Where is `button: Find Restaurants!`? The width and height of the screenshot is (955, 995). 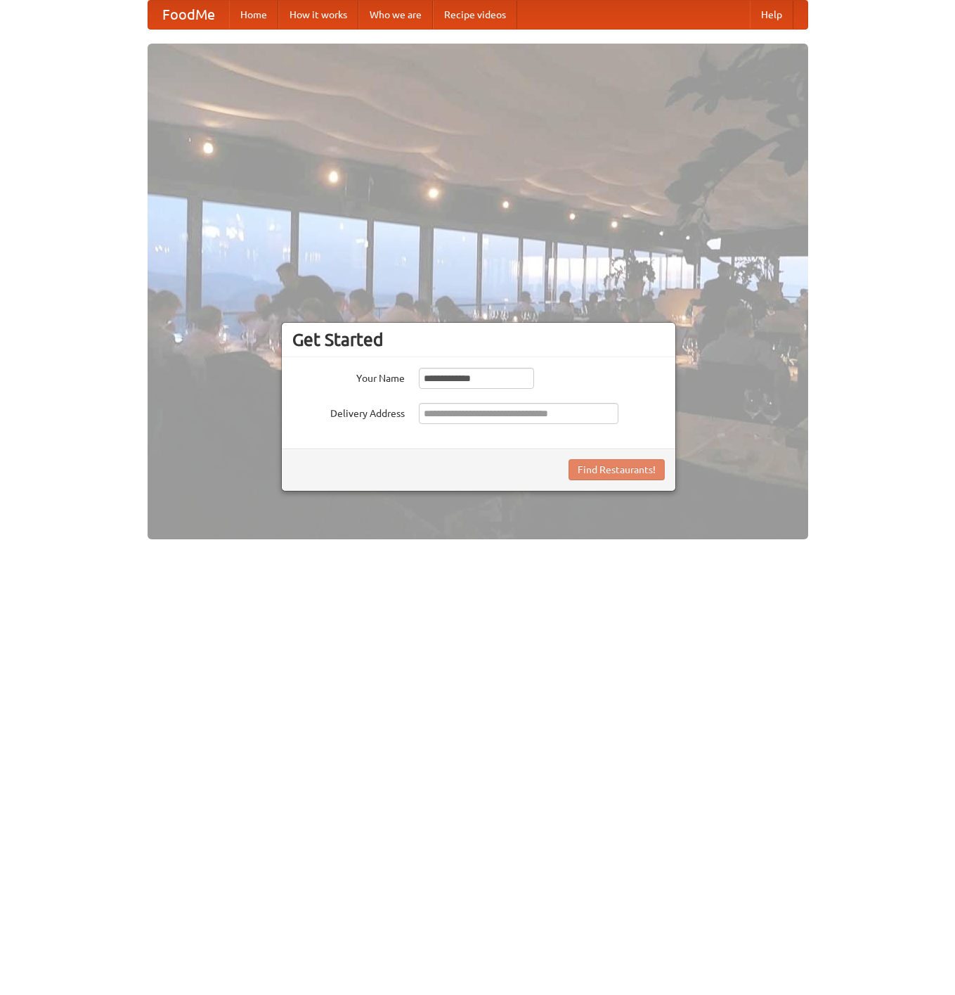
button: Find Restaurants! is located at coordinates (616, 470).